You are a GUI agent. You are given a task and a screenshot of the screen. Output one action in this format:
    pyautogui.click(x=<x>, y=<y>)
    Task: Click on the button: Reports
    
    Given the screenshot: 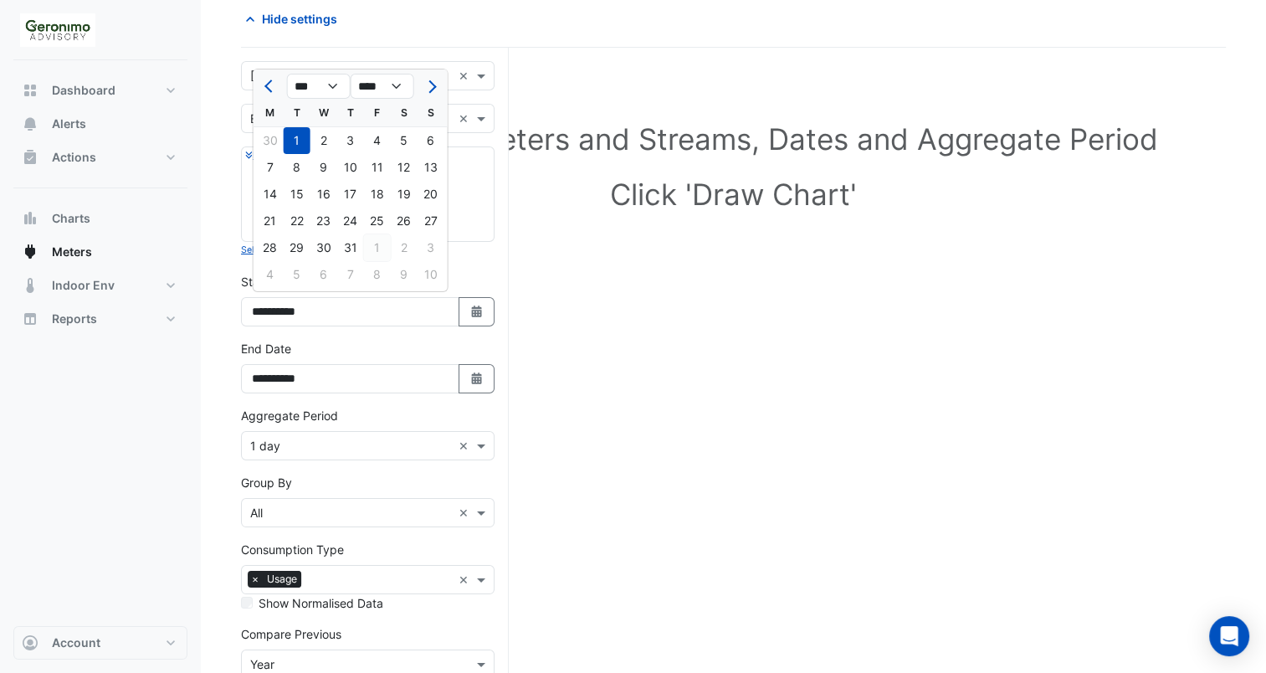 What is the action you would take?
    pyautogui.click(x=100, y=319)
    